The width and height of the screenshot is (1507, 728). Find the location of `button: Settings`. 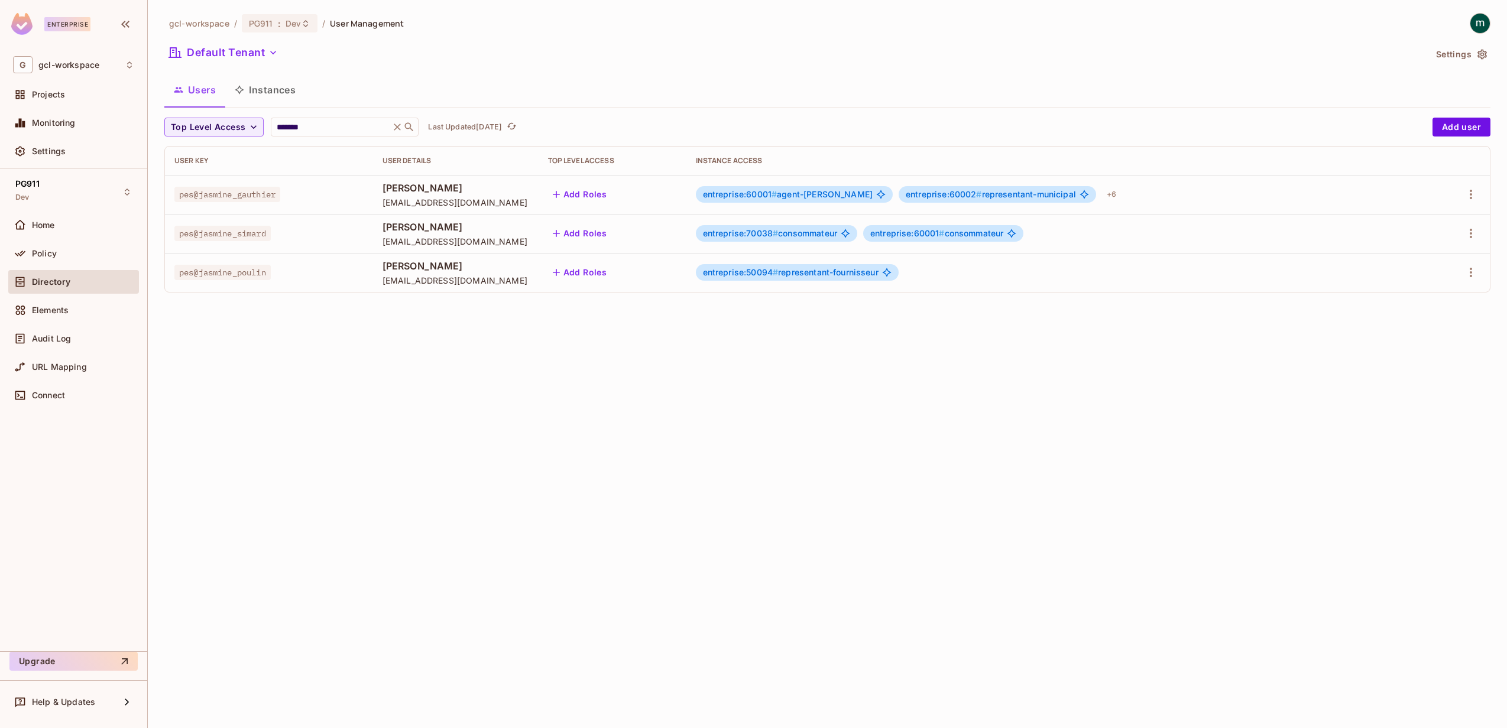

button: Settings is located at coordinates (1461, 54).